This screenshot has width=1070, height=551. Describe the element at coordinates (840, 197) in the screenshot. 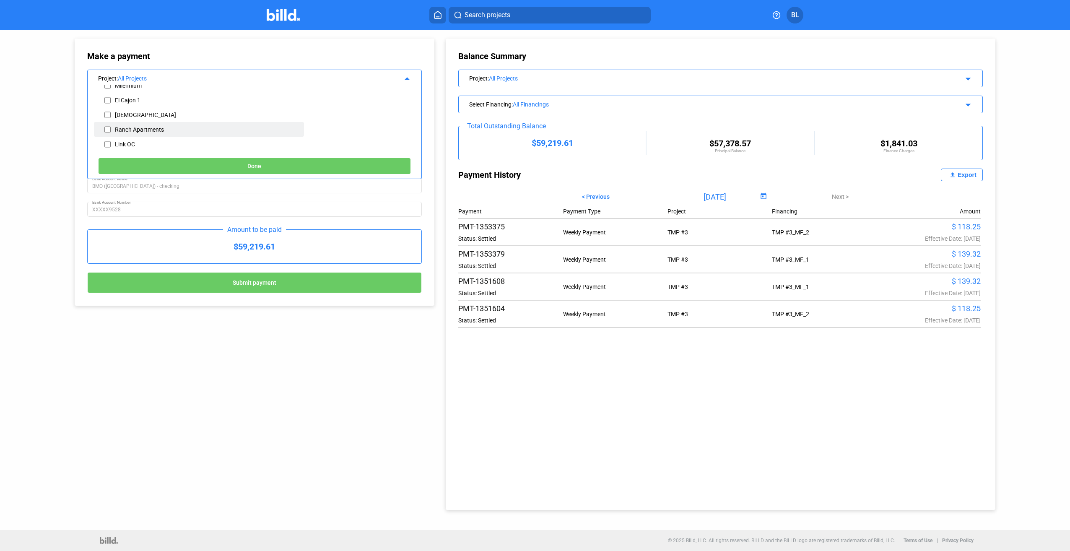

I see `span: Next >` at that location.